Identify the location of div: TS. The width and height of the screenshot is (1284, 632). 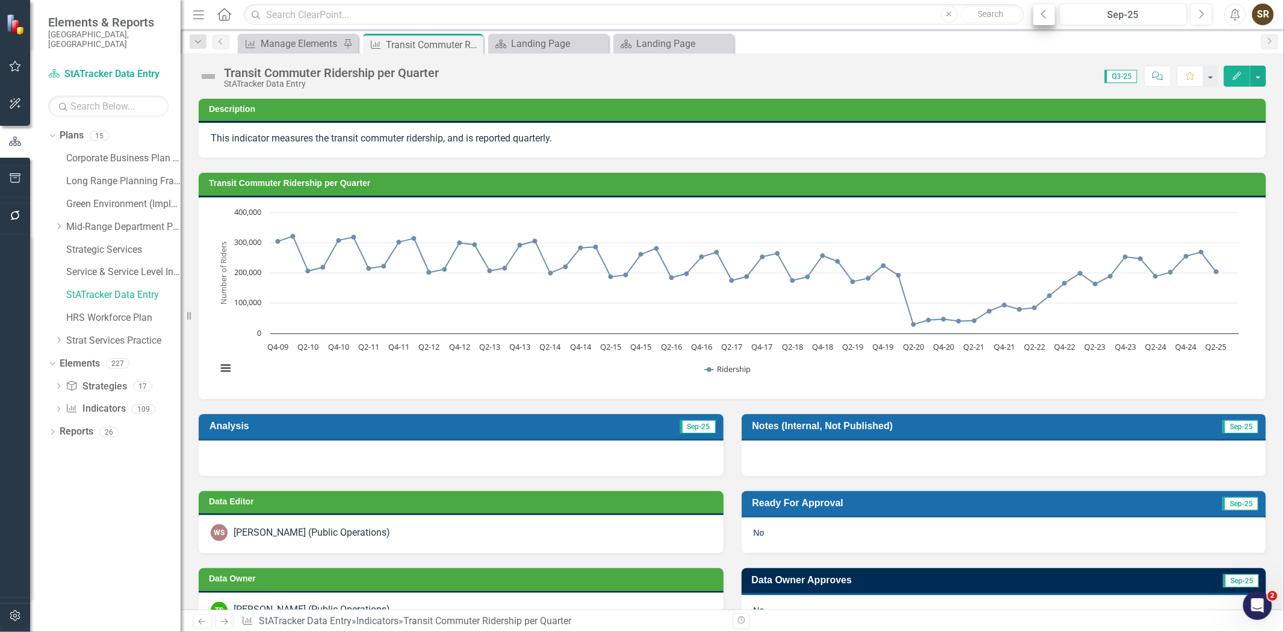
(219, 610).